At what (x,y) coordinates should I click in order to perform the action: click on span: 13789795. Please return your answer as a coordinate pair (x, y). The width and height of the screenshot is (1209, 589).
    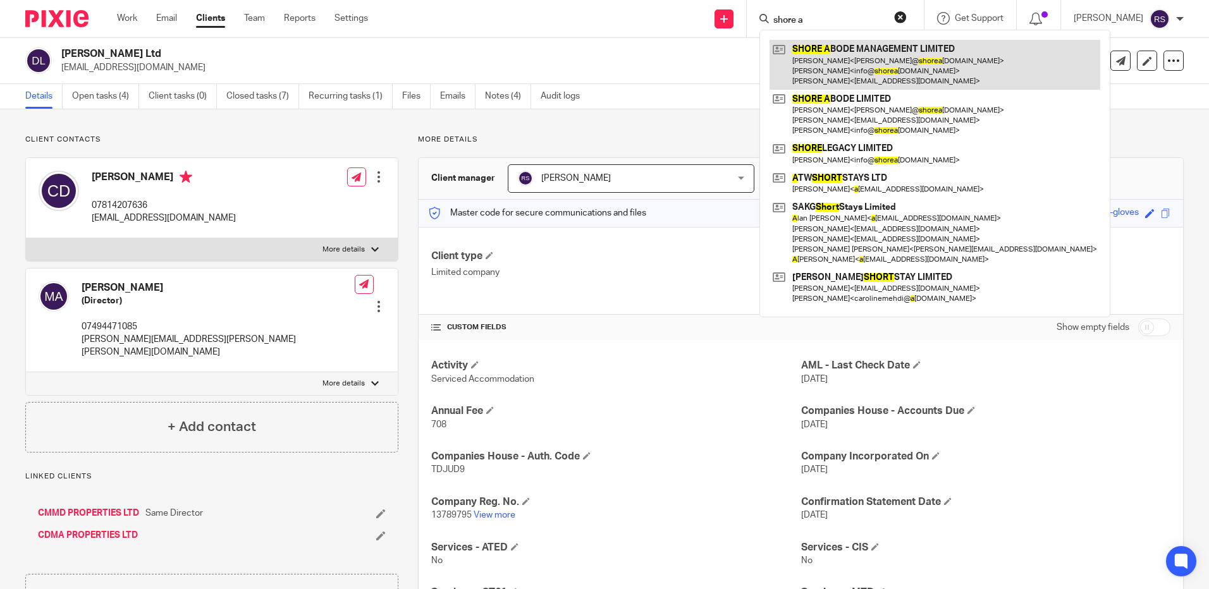
    Looking at the image, I should click on (451, 515).